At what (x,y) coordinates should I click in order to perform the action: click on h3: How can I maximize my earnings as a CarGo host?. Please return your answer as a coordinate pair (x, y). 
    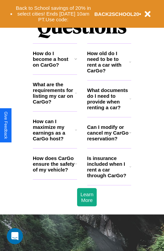
    Looking at the image, I should click on (54, 130).